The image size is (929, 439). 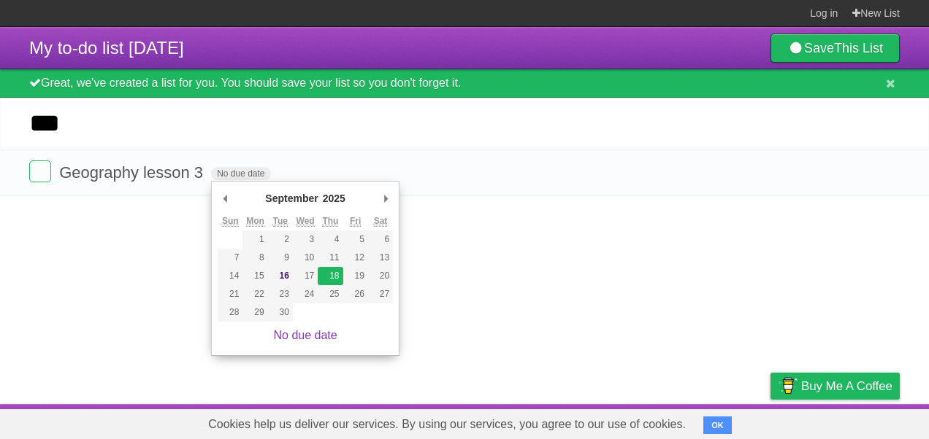 What do you see at coordinates (846, 386) in the screenshot?
I see `span: Buy me a coffee` at bounding box center [846, 386].